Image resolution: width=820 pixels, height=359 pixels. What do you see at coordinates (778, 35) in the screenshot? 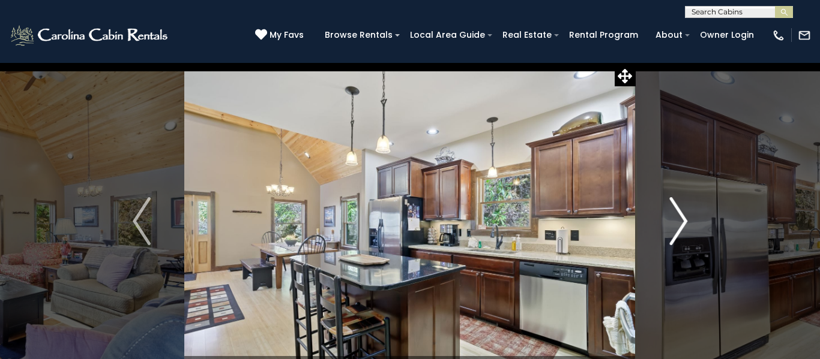
I see `img: phone-regular-white.png` at bounding box center [778, 35].